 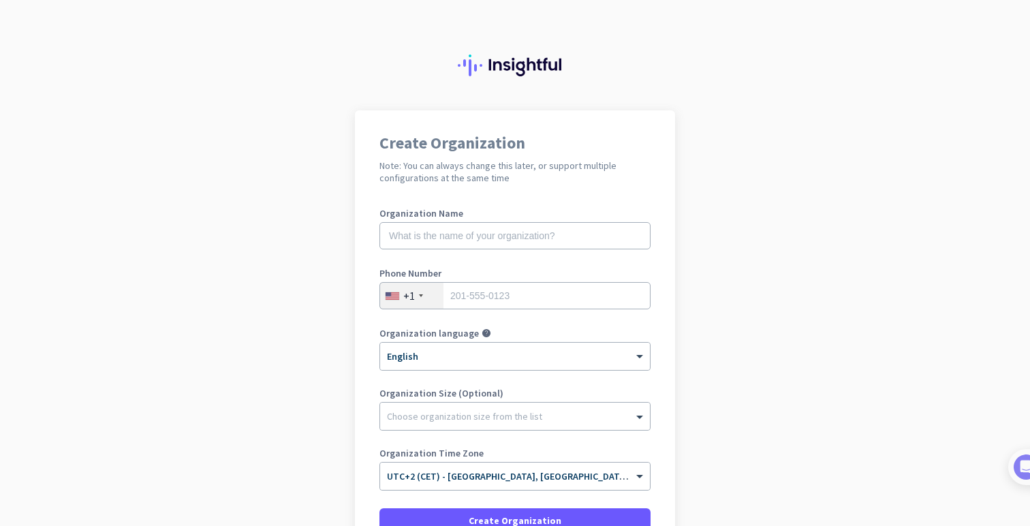 I want to click on label: Organization Size (Optional), so click(x=515, y=393).